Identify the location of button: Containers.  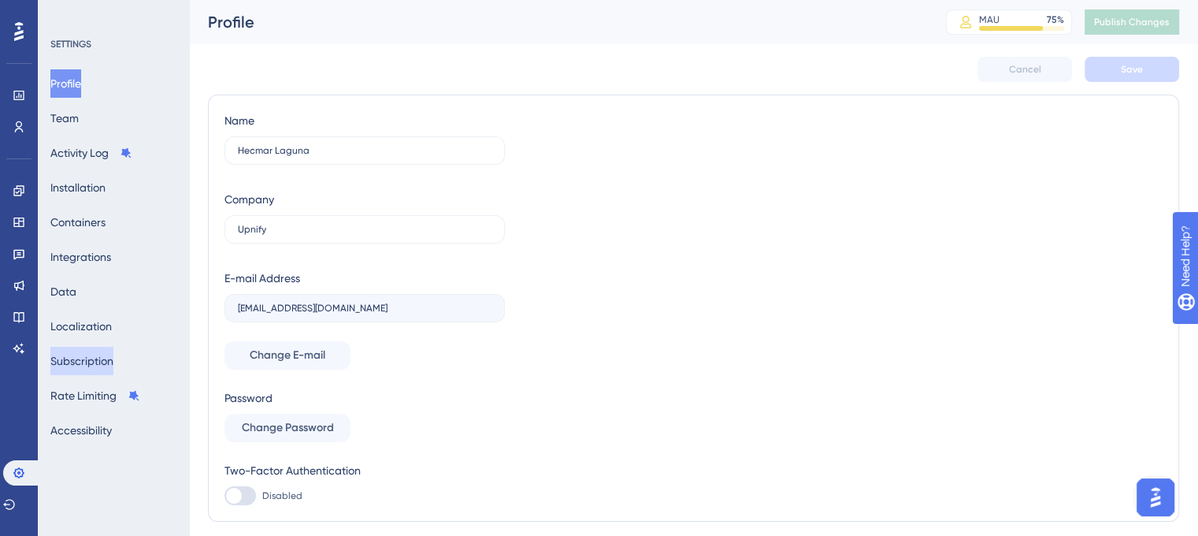
(78, 222).